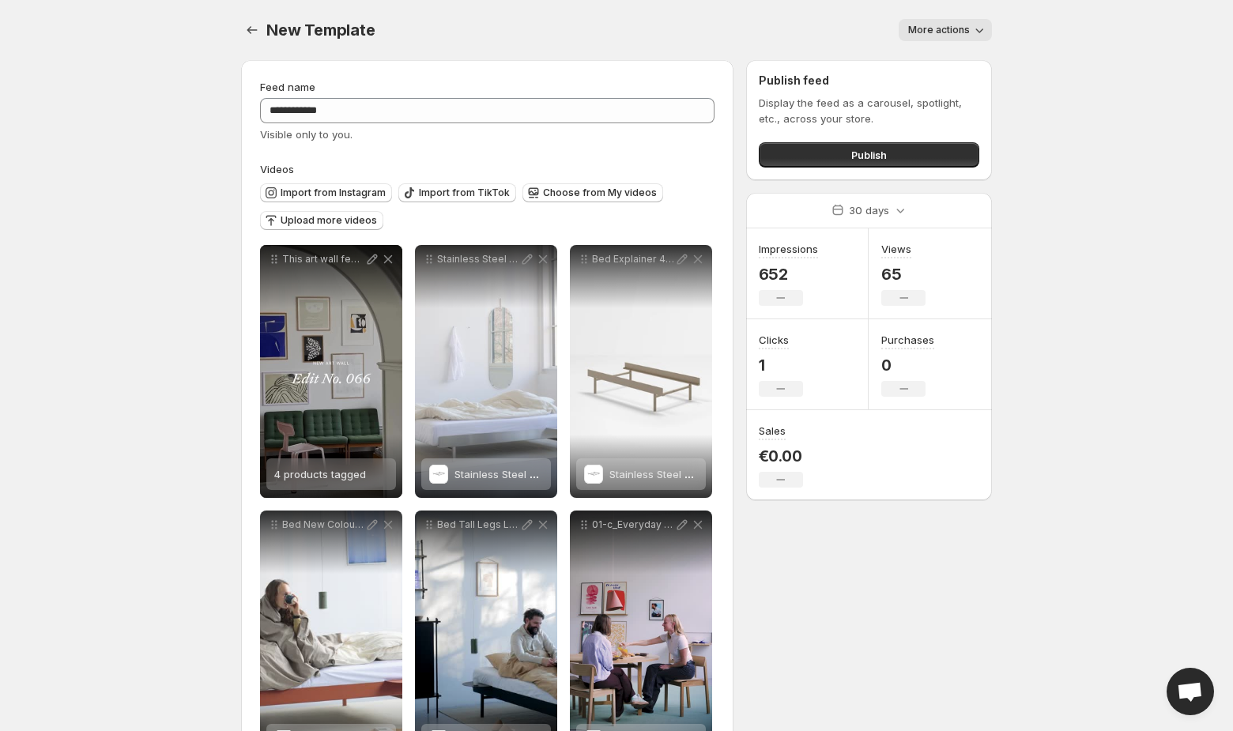 This screenshot has width=1233, height=731. I want to click on h3: Impressions, so click(788, 249).